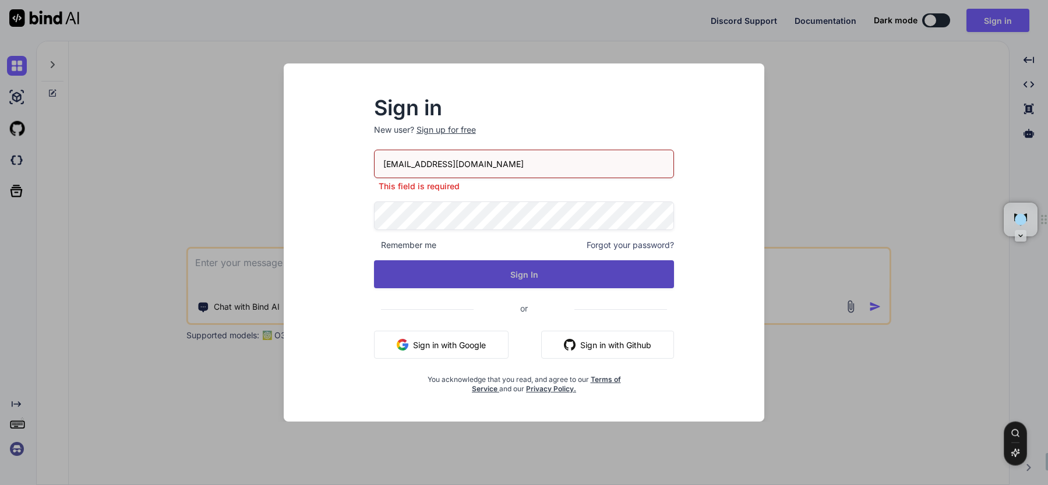  I want to click on button: Sign in with Google, so click(441, 345).